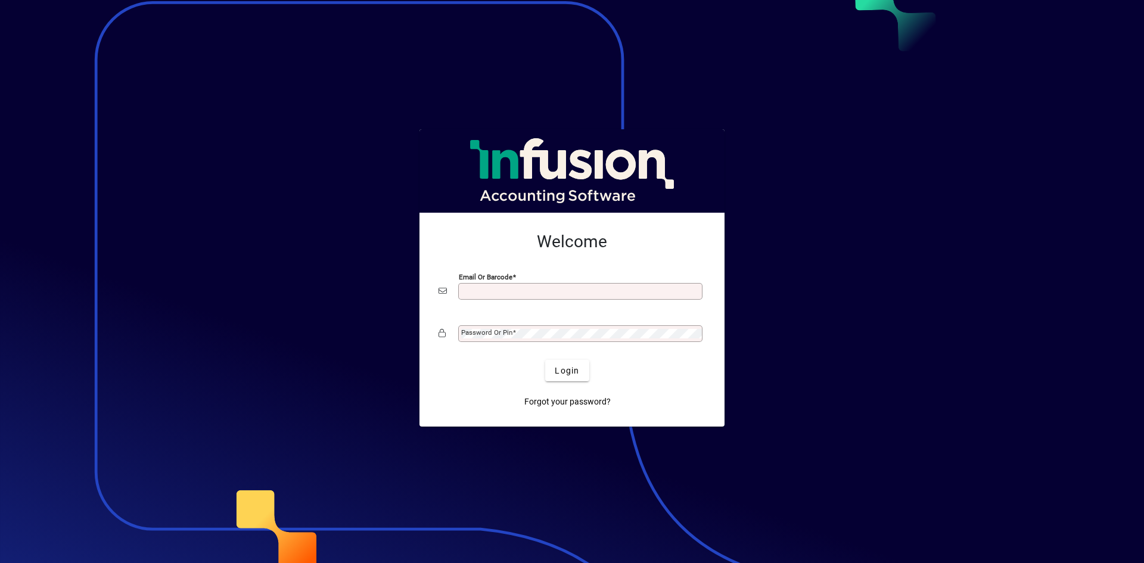 The width and height of the screenshot is (1144, 563). Describe the element at coordinates (566, 370) in the screenshot. I see `button: Login` at that location.